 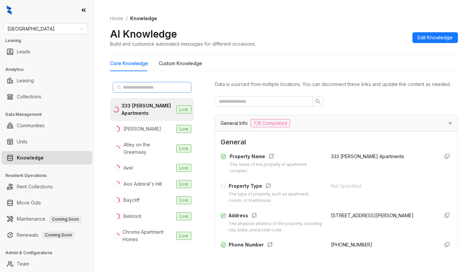 I want to click on h3: Analytics, so click(x=49, y=70).